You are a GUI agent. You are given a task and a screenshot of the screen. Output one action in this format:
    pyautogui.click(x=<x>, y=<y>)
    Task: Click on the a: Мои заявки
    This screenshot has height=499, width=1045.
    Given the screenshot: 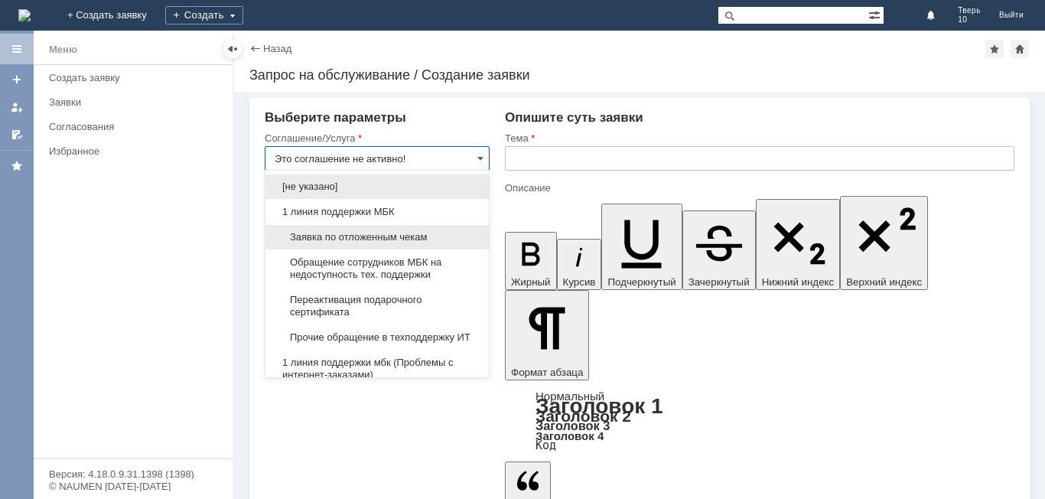 What is the action you would take?
    pyautogui.click(x=17, y=107)
    